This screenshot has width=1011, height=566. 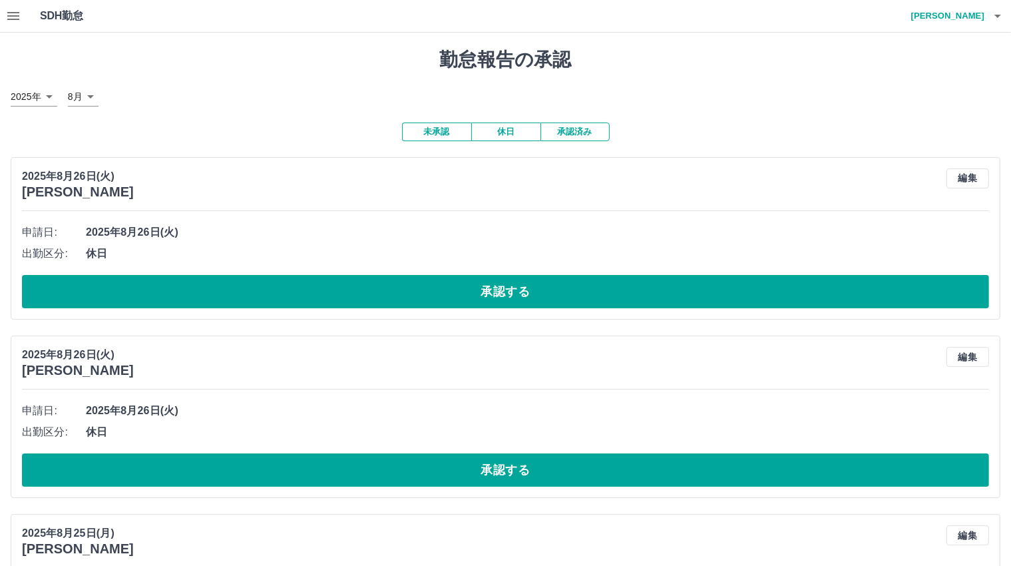 I want to click on p: 2025年8月25日(月), so click(x=78, y=533).